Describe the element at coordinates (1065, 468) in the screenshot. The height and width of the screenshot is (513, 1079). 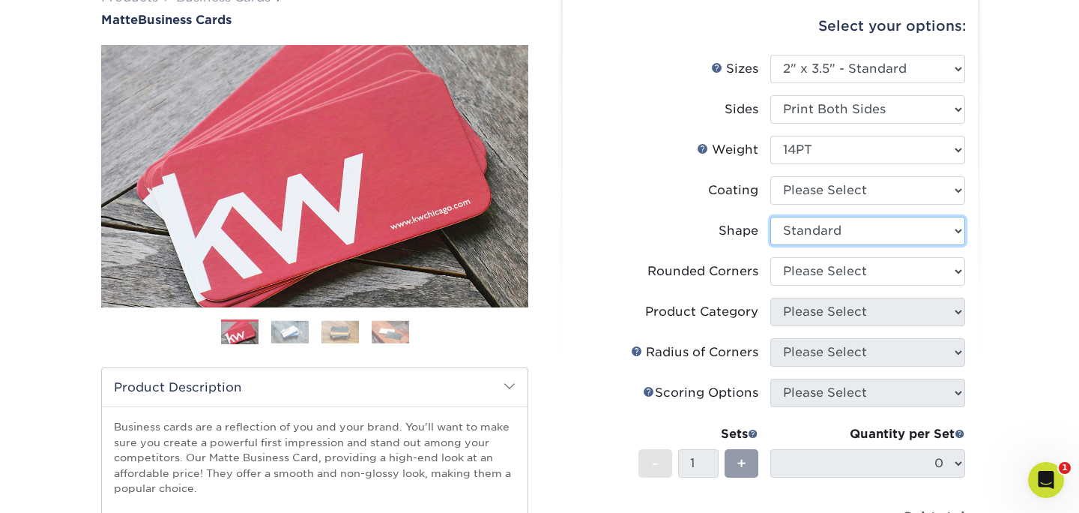
I see `span: 1` at that location.